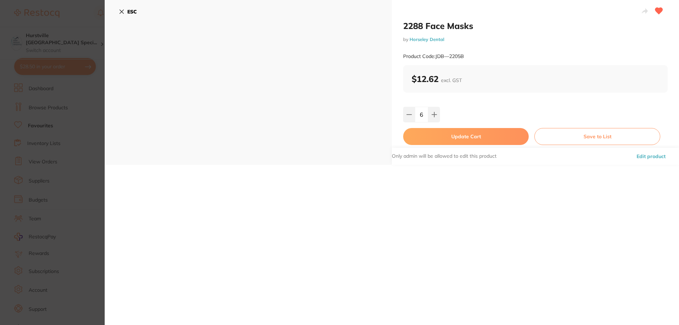 Image resolution: width=679 pixels, height=325 pixels. Describe the element at coordinates (437, 79) in the screenshot. I see `b: $12.62` at that location.